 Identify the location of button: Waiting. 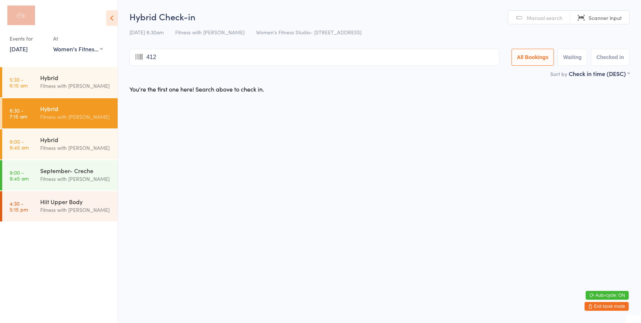
(572, 57).